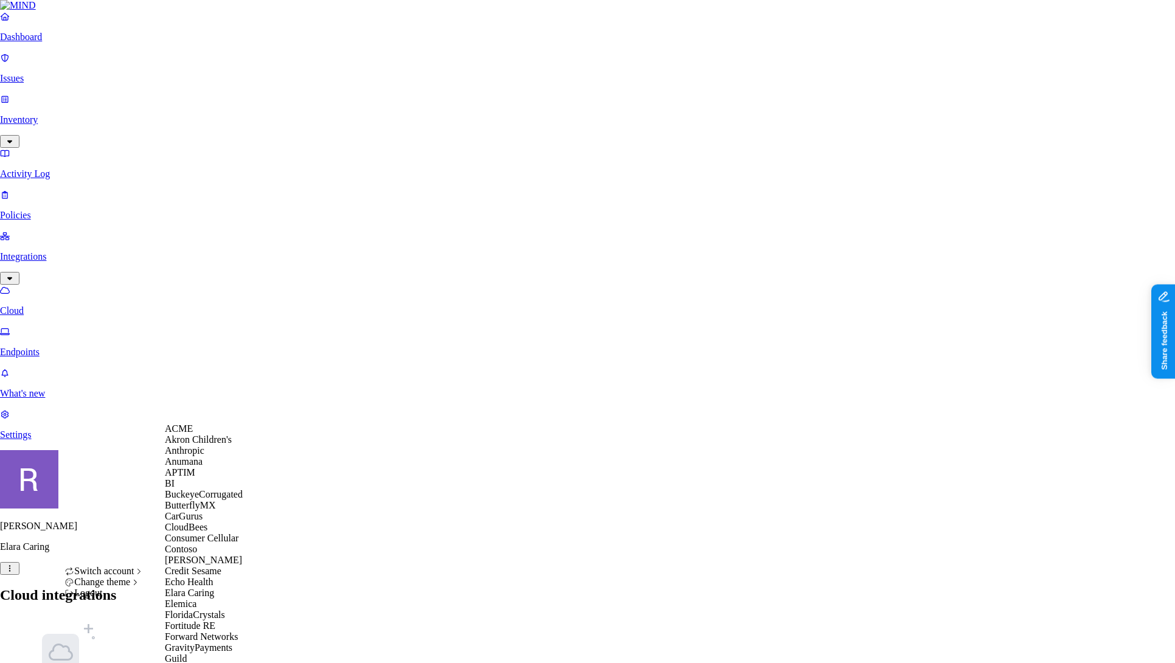 The image size is (1175, 663). Describe the element at coordinates (186, 527) in the screenshot. I see `span: CloudBees` at that location.